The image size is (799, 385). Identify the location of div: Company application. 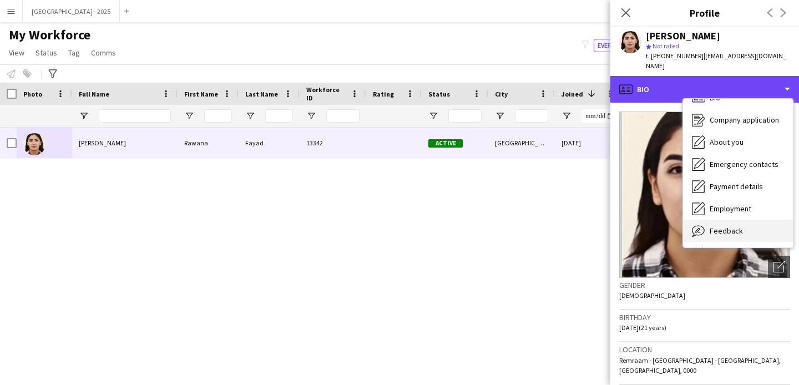
(738, 120).